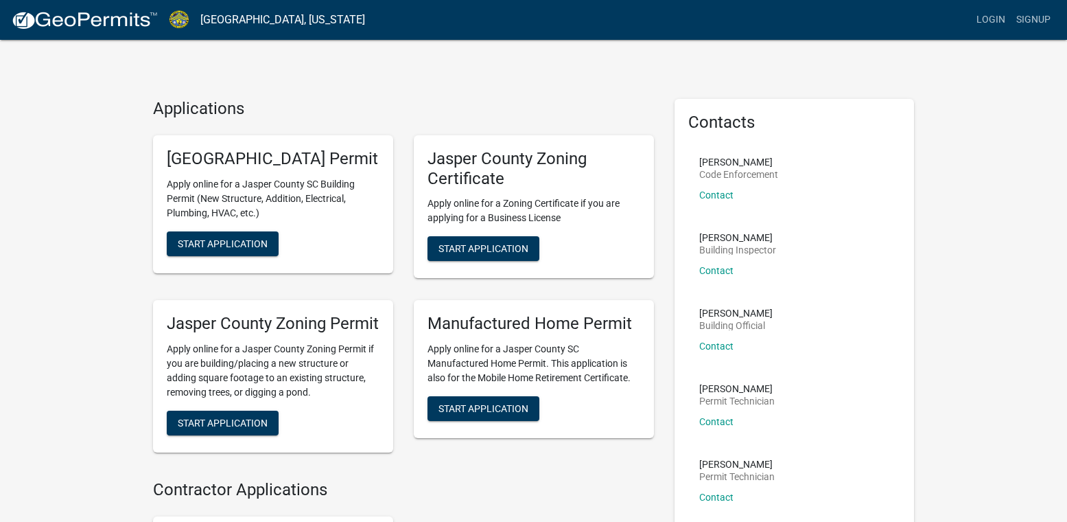 The height and width of the screenshot is (522, 1067). What do you see at coordinates (404, 108) in the screenshot?
I see `h4: Applications` at bounding box center [404, 108].